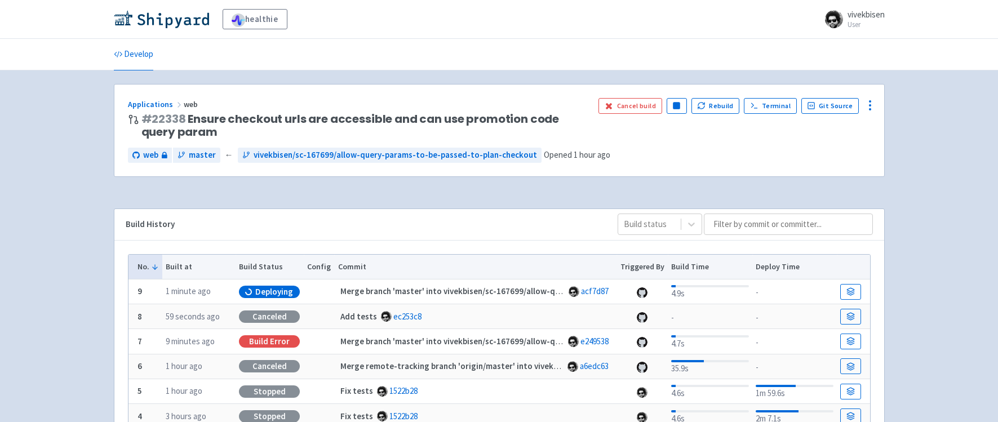 The image size is (998, 422). I want to click on small: User, so click(866, 24).